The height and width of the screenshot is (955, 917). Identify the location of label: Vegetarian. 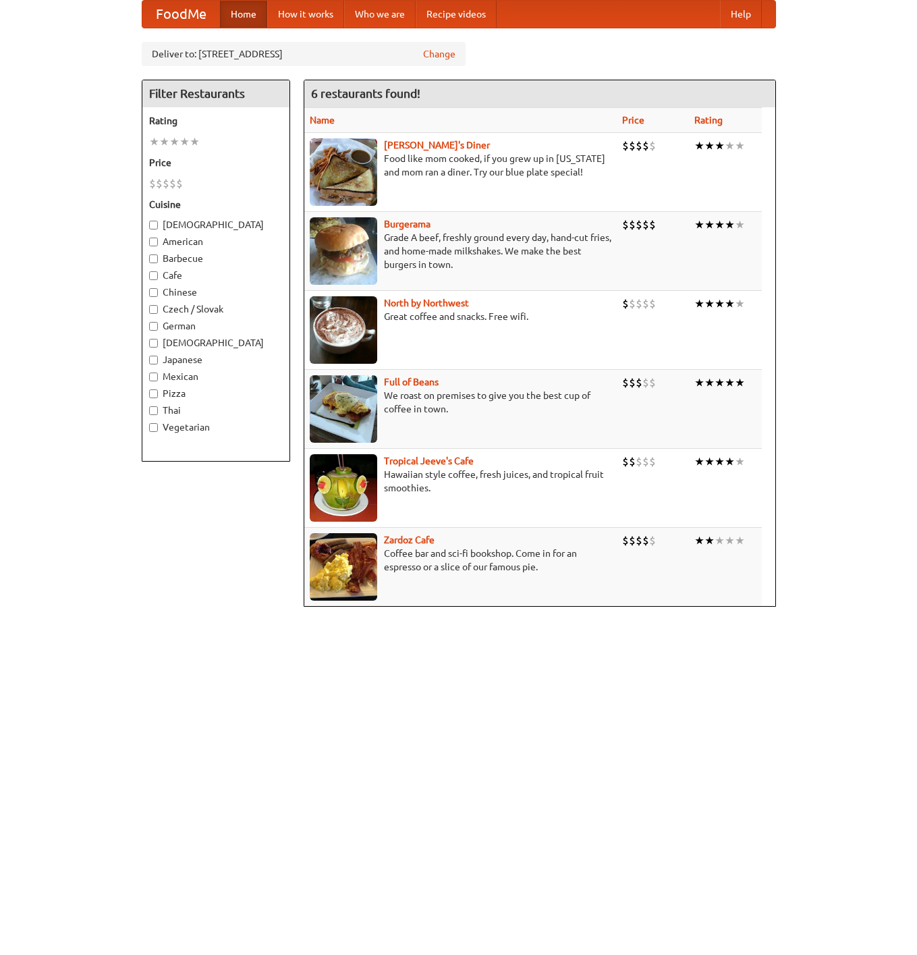
(216, 427).